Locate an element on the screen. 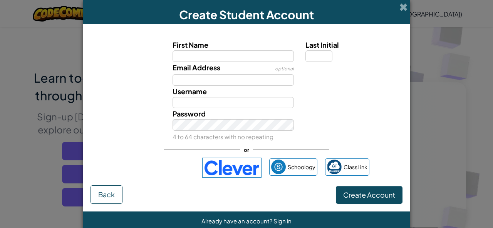 The image size is (493, 228). span: Password is located at coordinates (189, 114).